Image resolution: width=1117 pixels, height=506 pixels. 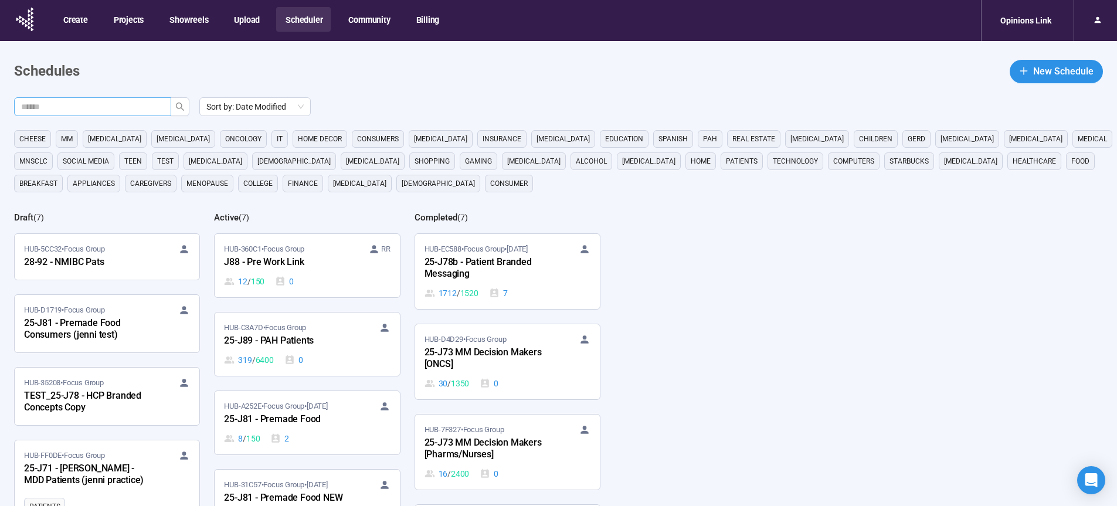 What do you see at coordinates (107, 324) in the screenshot?
I see `a: HUB-D1719•Focus Group25-J81 - Premade Food Consumers (jenni test)` at bounding box center [107, 324].